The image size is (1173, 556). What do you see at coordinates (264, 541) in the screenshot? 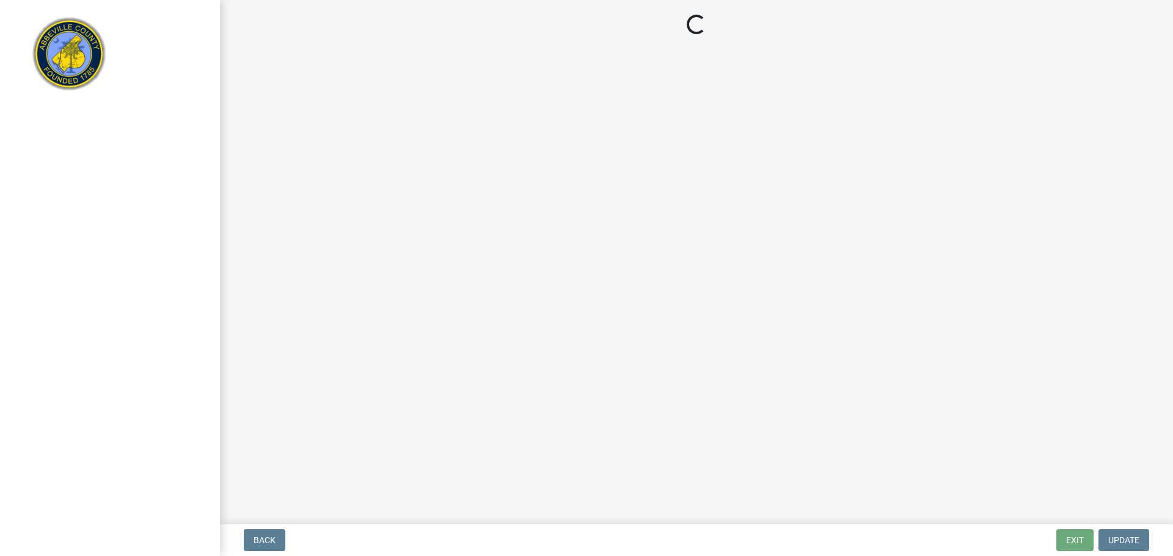
I see `span: Back` at bounding box center [264, 541].